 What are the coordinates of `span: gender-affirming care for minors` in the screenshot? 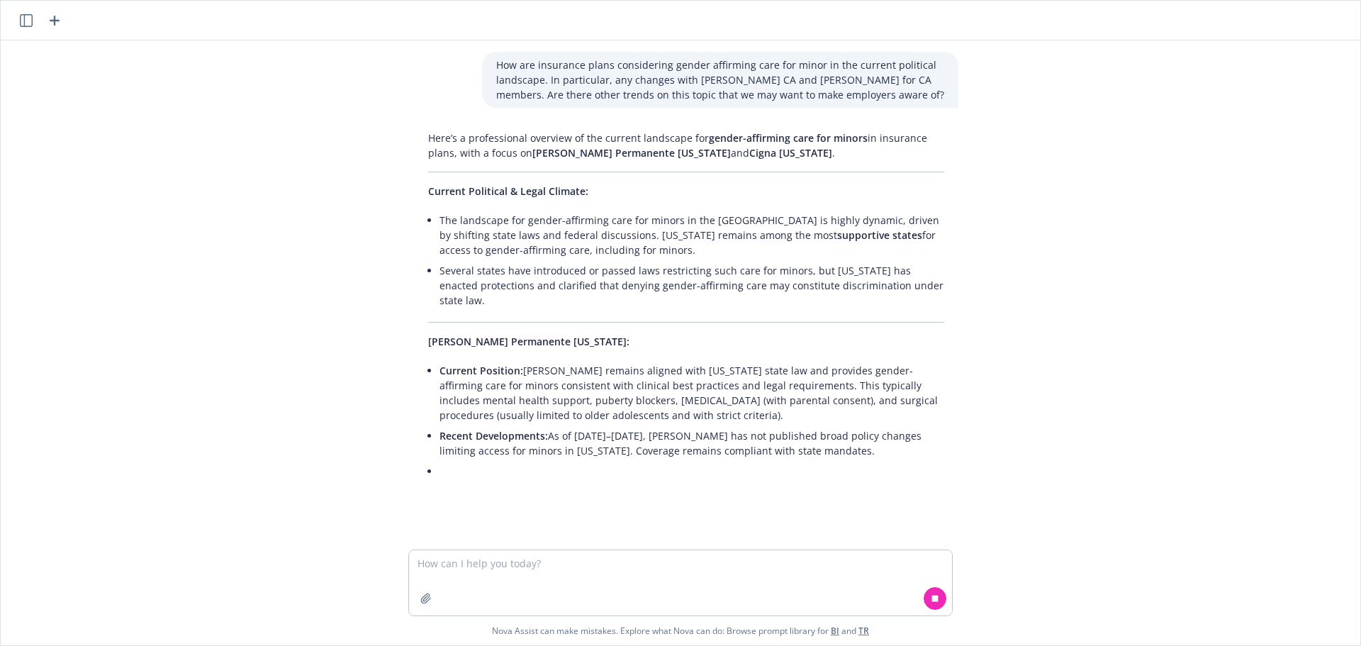 It's located at (788, 138).